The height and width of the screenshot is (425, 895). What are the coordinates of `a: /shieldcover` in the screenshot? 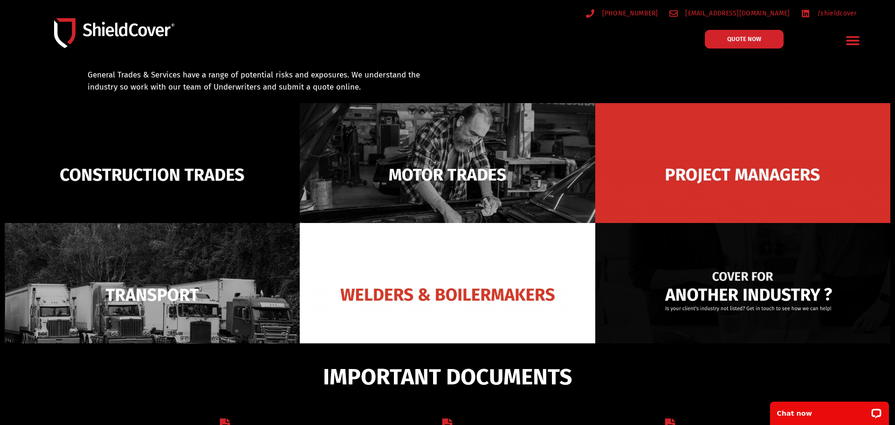 It's located at (829, 13).